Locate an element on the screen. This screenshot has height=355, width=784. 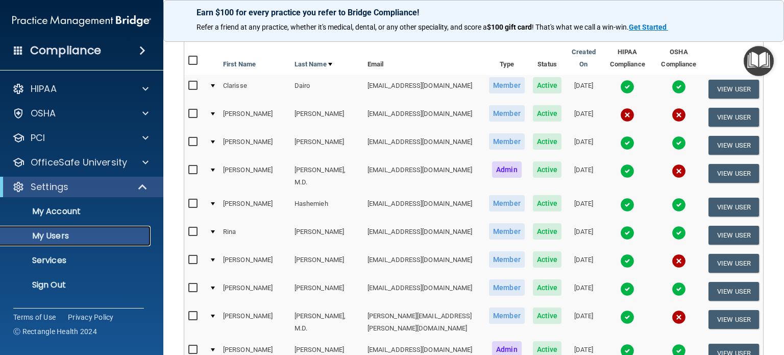
a: Settings is located at coordinates (80, 187).